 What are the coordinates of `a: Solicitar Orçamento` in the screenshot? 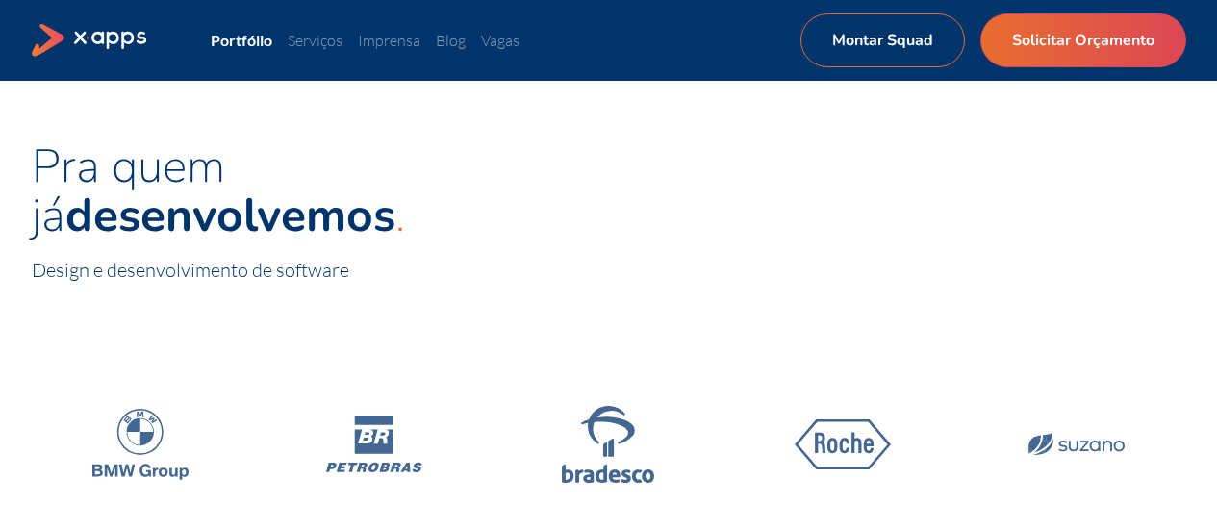 It's located at (1083, 40).